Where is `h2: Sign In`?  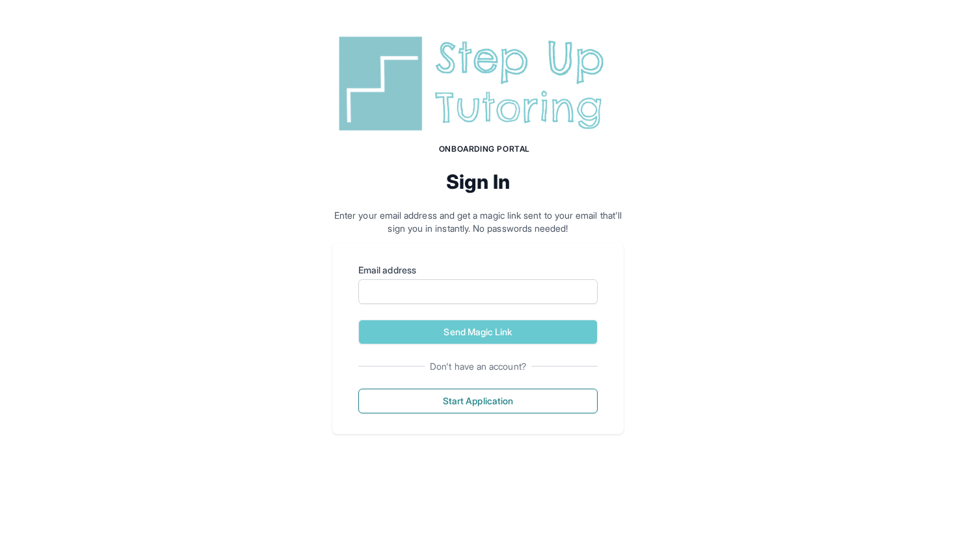 h2: Sign In is located at coordinates (478, 181).